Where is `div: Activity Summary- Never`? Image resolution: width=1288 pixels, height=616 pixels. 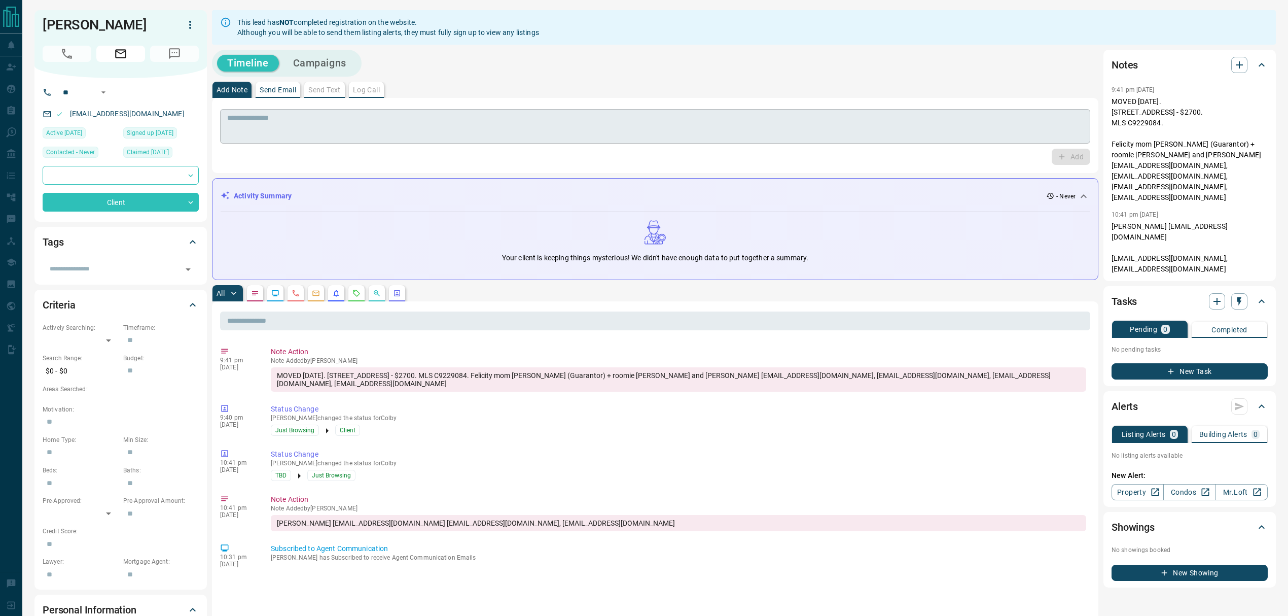 div: Activity Summary- Never is located at coordinates (655, 196).